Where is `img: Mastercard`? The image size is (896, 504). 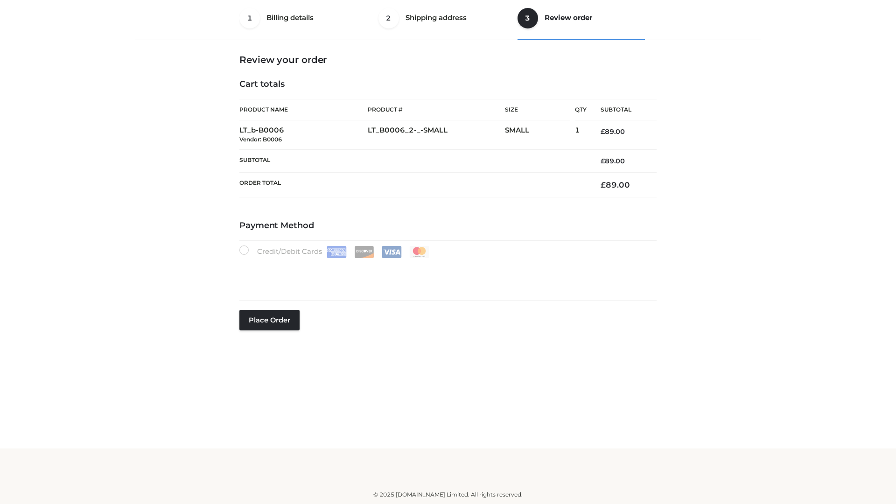 img: Mastercard is located at coordinates (419, 252).